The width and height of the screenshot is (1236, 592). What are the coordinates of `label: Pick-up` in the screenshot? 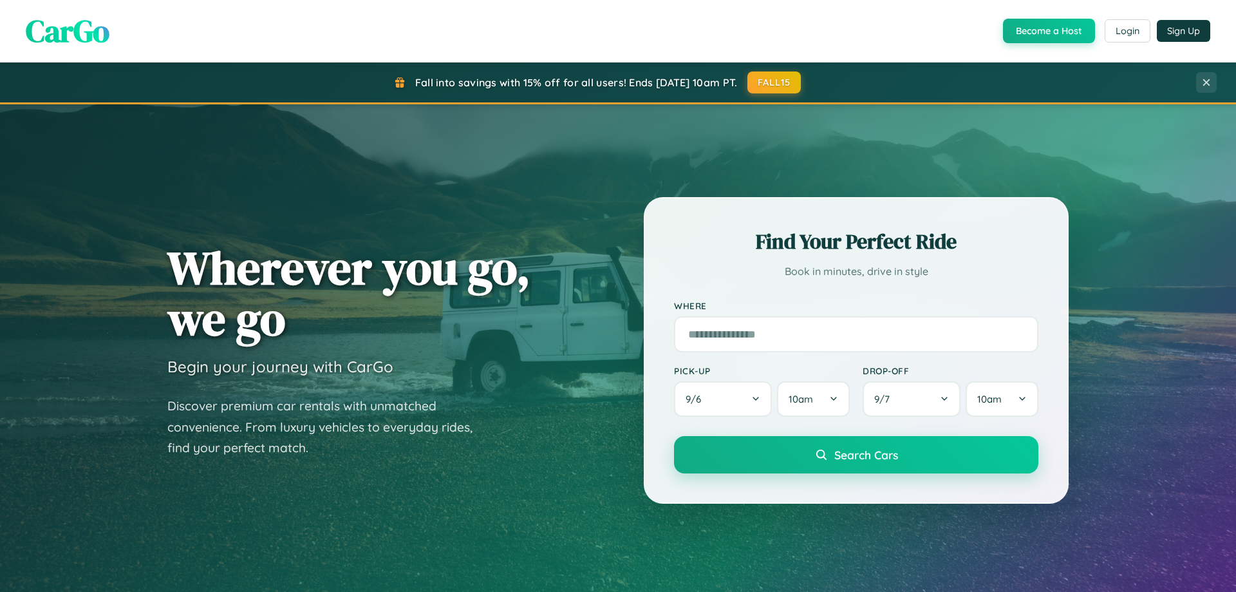 It's located at (762, 370).